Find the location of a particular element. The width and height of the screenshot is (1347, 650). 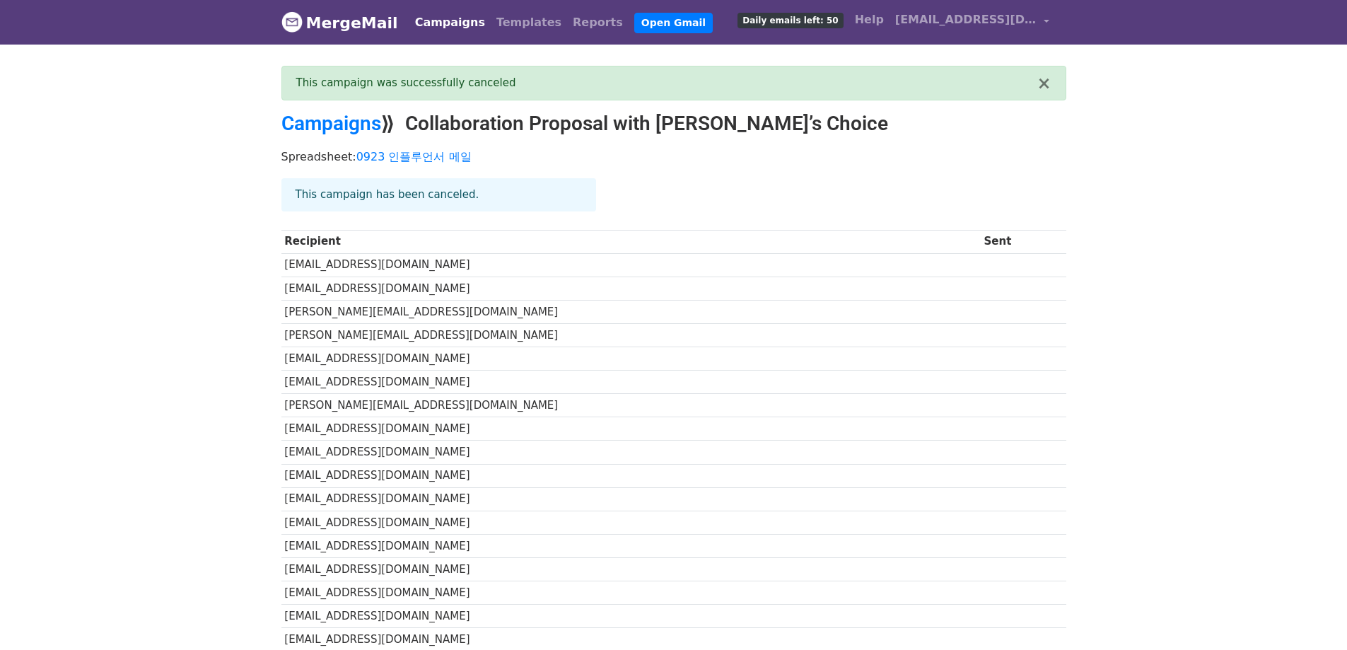

a: 0923 인플루언서 메일 is located at coordinates (414, 156).